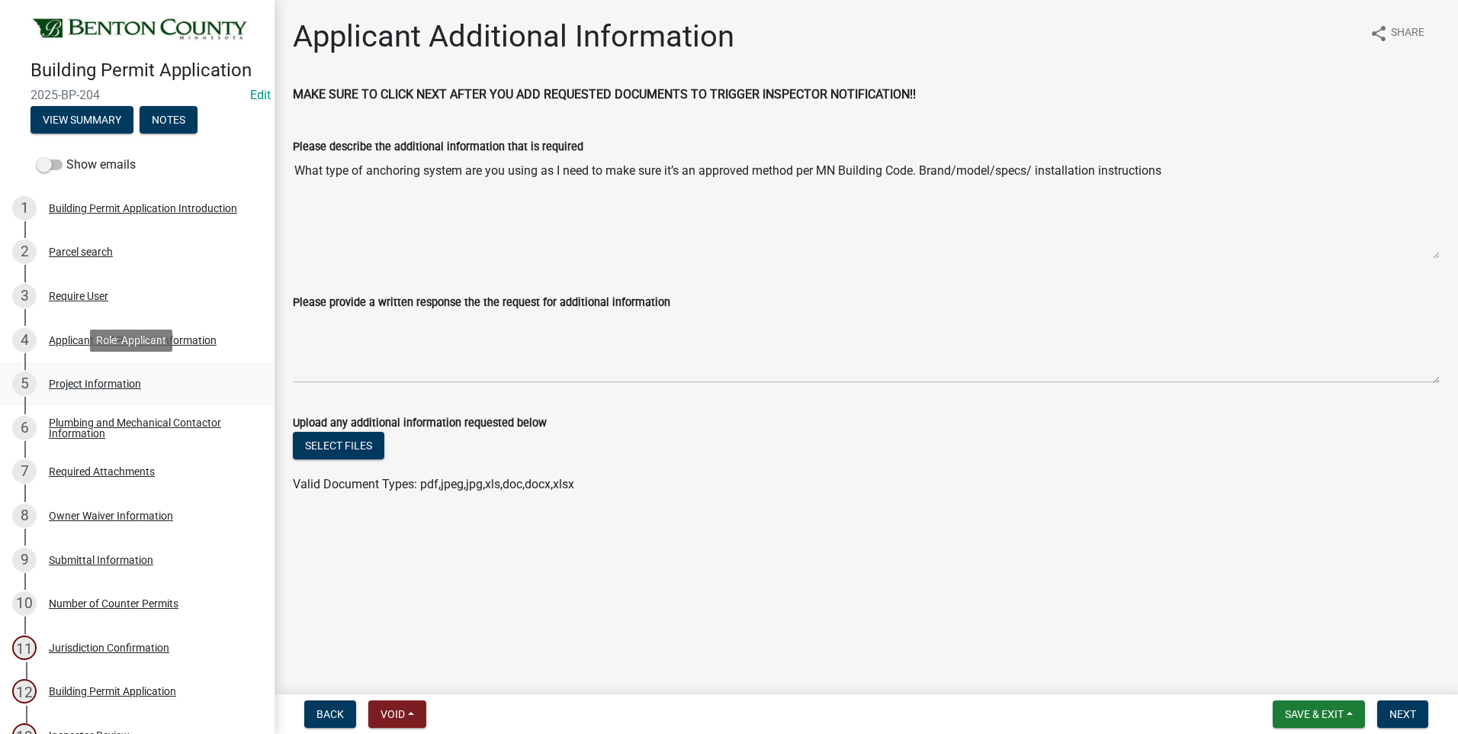  Describe the element at coordinates (24, 340) in the screenshot. I see `div: 4` at that location.